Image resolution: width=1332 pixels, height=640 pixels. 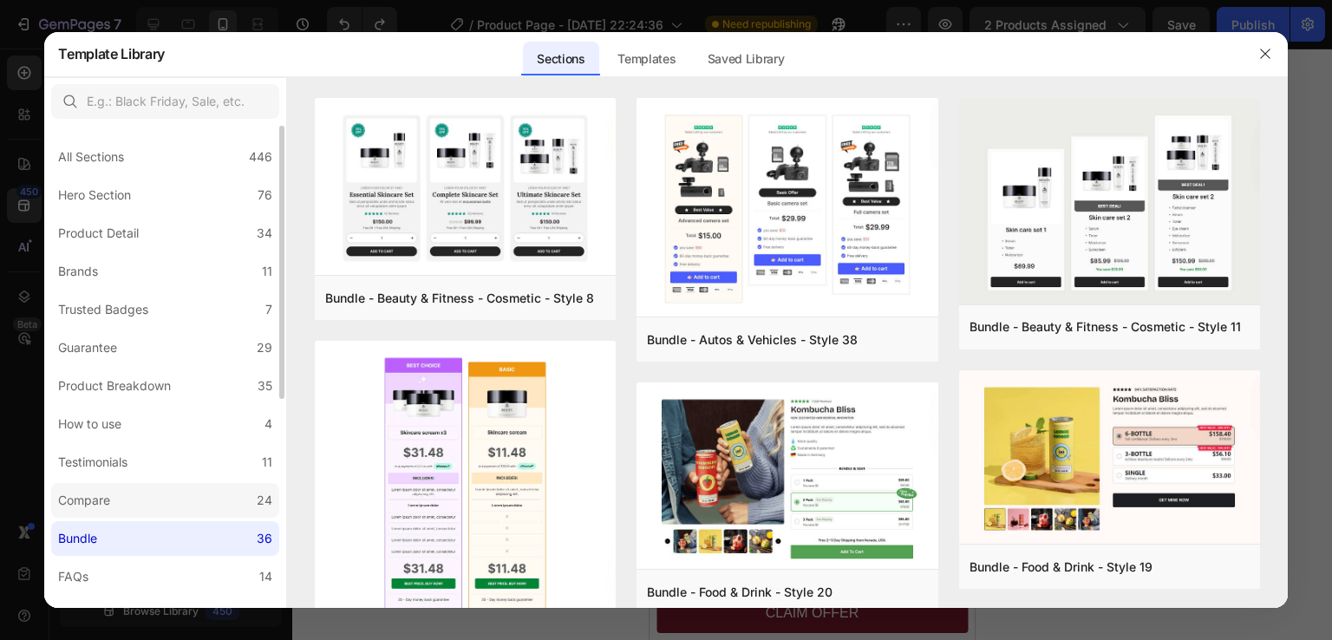 What do you see at coordinates (465, 188) in the screenshot?
I see `img: bd8.png` at bounding box center [465, 188].